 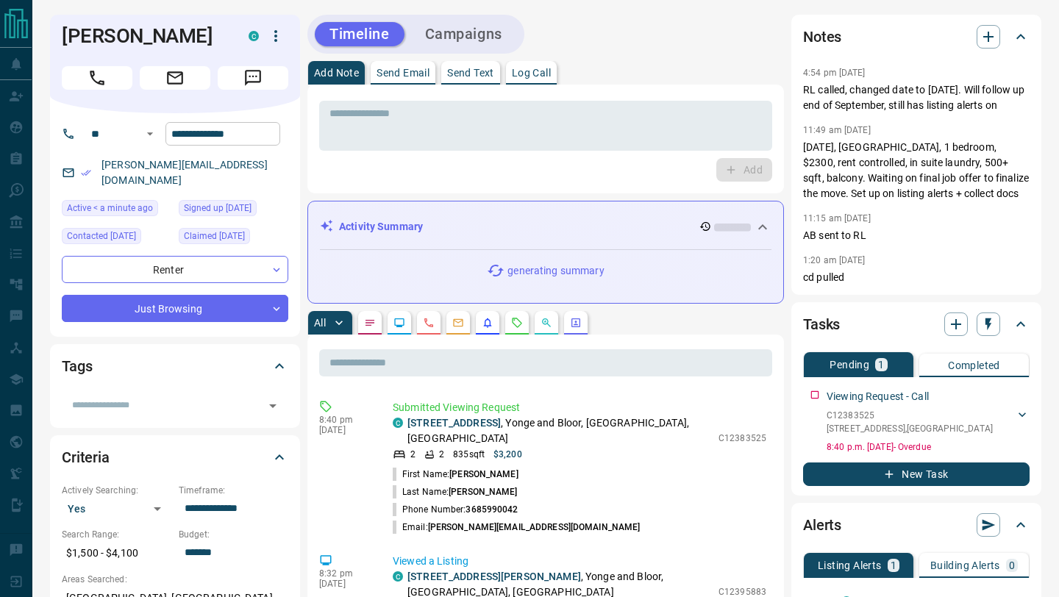 I want to click on svg: Calls, so click(x=429, y=323).